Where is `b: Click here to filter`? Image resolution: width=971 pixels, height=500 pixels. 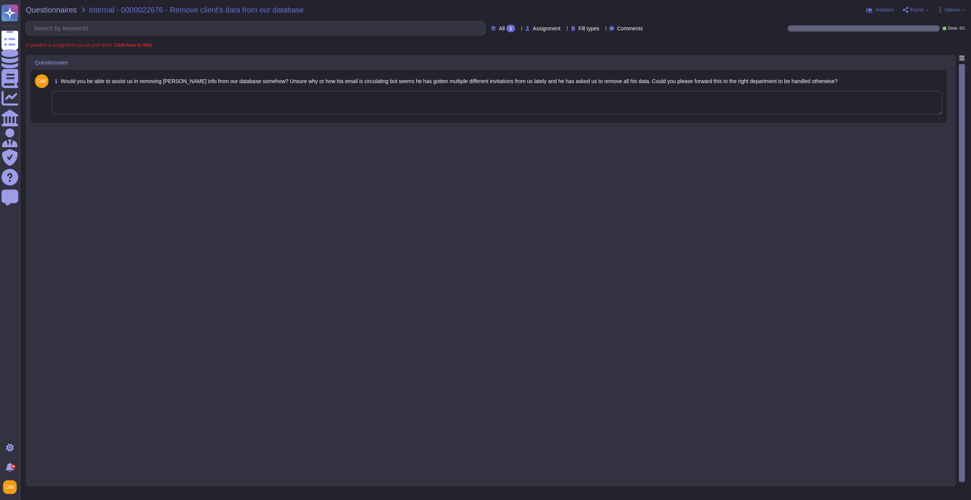 b: Click here to filter is located at coordinates (132, 45).